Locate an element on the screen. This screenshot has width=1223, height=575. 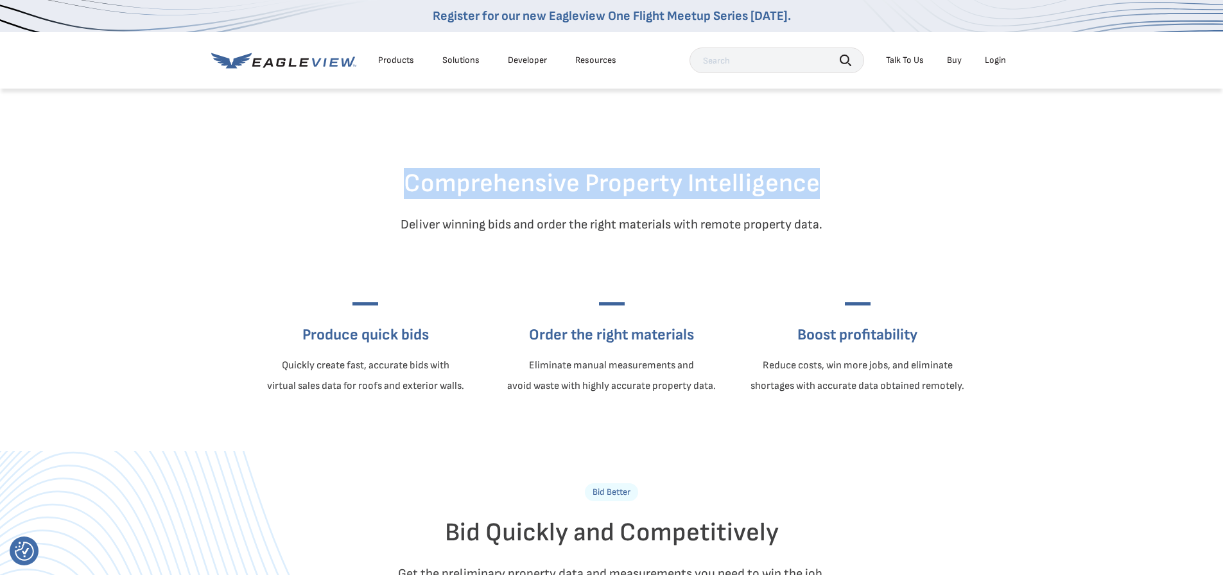
h2: Comprehensive Property Intelligence is located at coordinates (612, 184).